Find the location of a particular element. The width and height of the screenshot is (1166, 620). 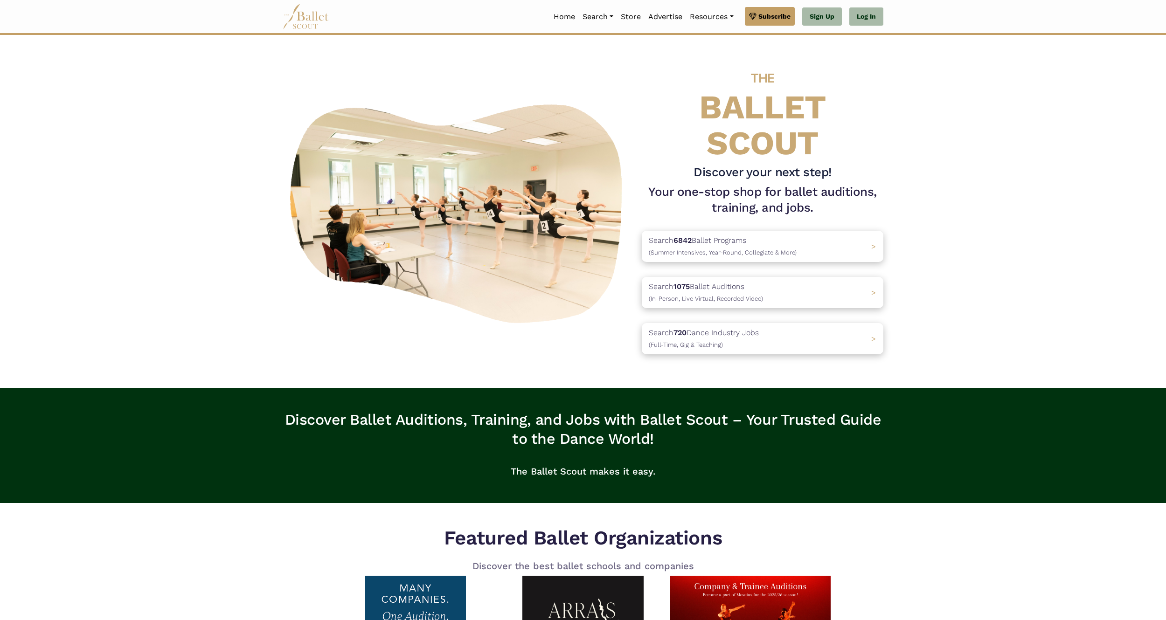

p: The Ballet Scout makes it easy. is located at coordinates (583, 471).